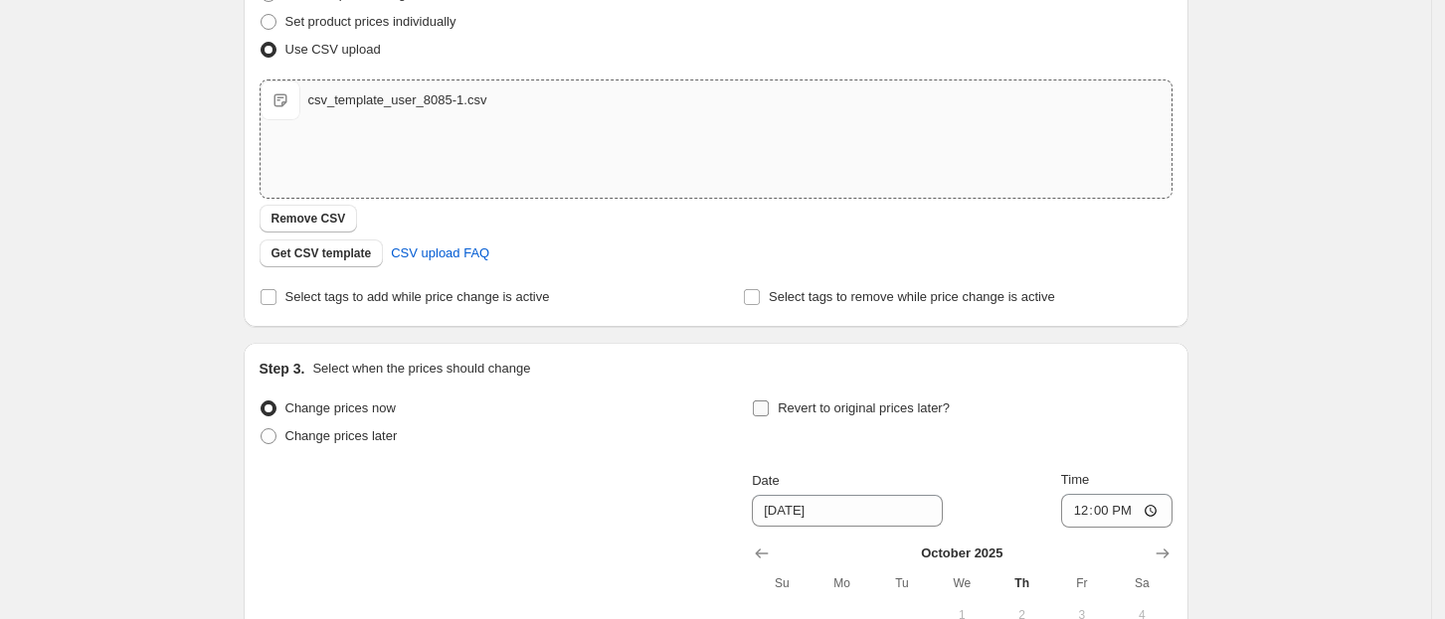 The height and width of the screenshot is (619, 1445). Describe the element at coordinates (842, 584) in the screenshot. I see `th: Monday` at that location.